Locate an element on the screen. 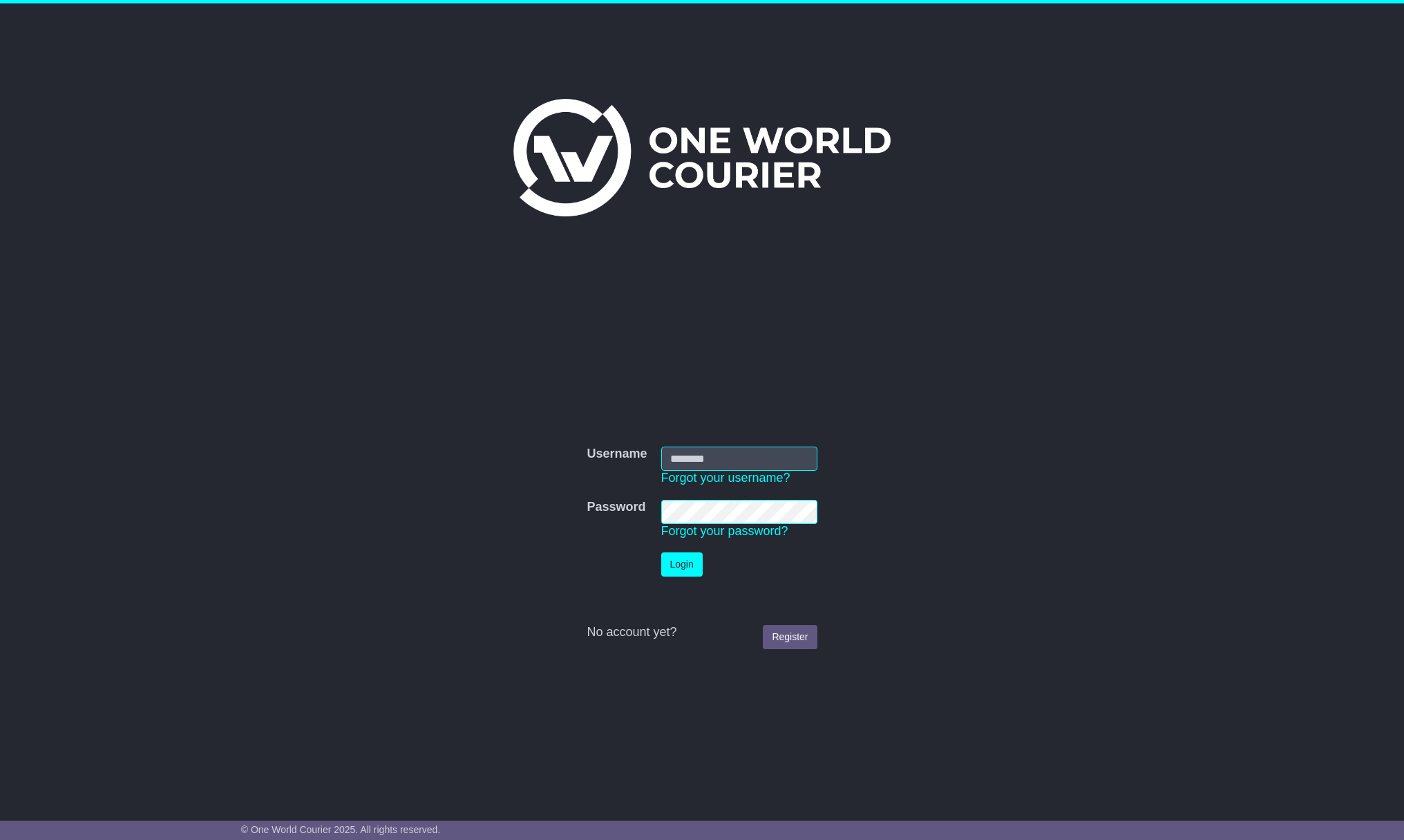 This screenshot has width=1404, height=840. a: Forgot your username? is located at coordinates (726, 477).